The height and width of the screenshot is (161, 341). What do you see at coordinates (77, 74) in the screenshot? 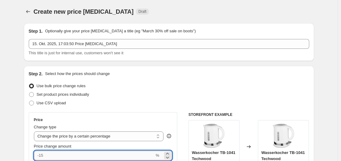
I see `p: Select how the prices should change` at bounding box center [77, 74].